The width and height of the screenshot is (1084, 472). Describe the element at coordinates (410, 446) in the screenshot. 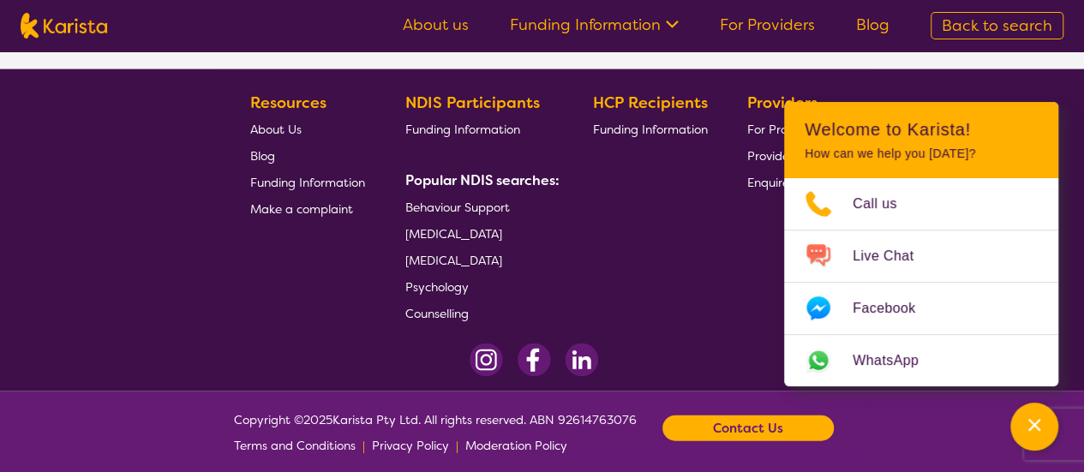

I see `a: Privacy Policy` at that location.